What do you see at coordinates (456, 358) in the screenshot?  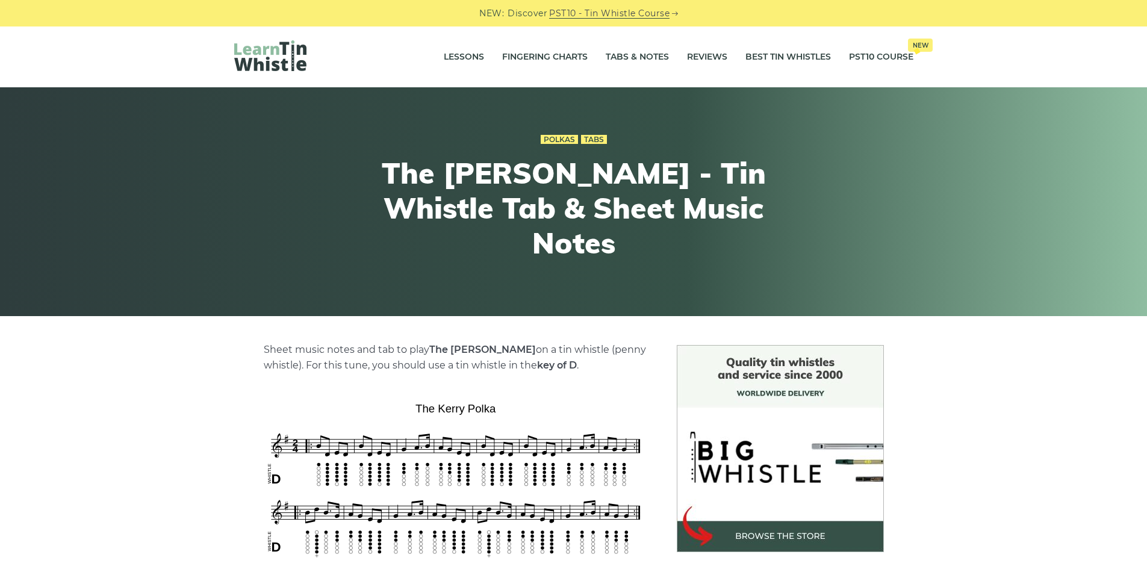 I see `p: Sheet music notes and tab to play on a tin whistle (penny whistle). For this tune, you should use...` at bounding box center [456, 358].